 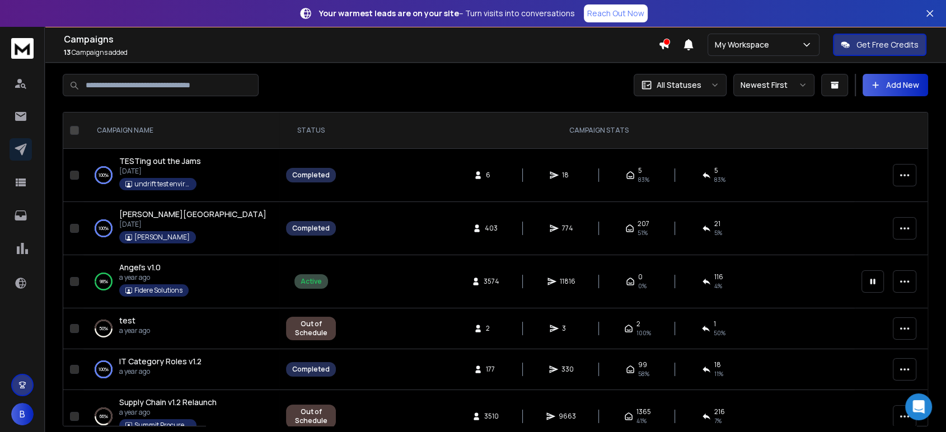 I want to click on span: 3510, so click(x=491, y=416).